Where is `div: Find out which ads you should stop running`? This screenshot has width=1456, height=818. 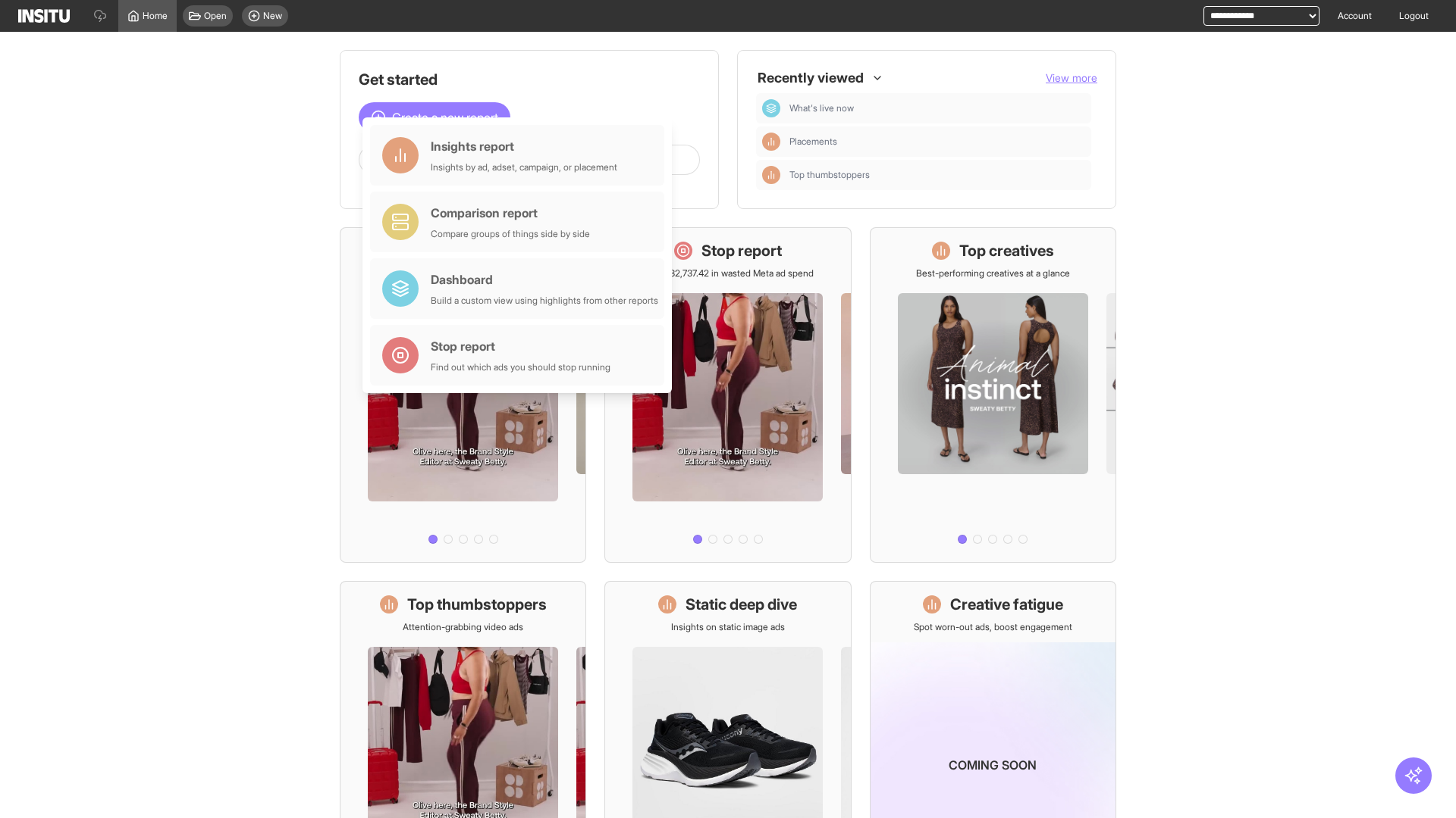 div: Find out which ads you should stop running is located at coordinates (520, 367).